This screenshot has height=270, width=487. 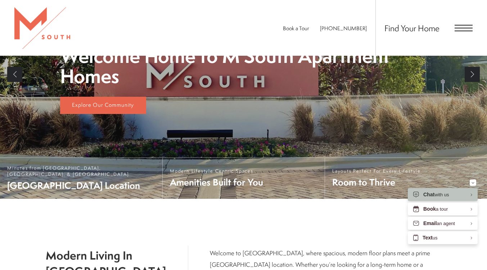 I want to click on img: MSouth, so click(x=42, y=28).